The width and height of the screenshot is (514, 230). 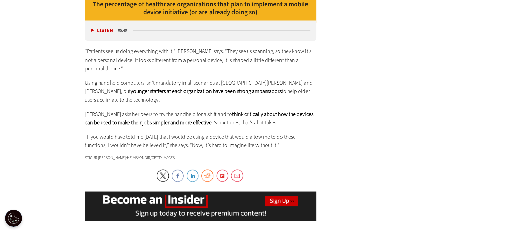 I want to click on div: media player, so click(x=201, y=30).